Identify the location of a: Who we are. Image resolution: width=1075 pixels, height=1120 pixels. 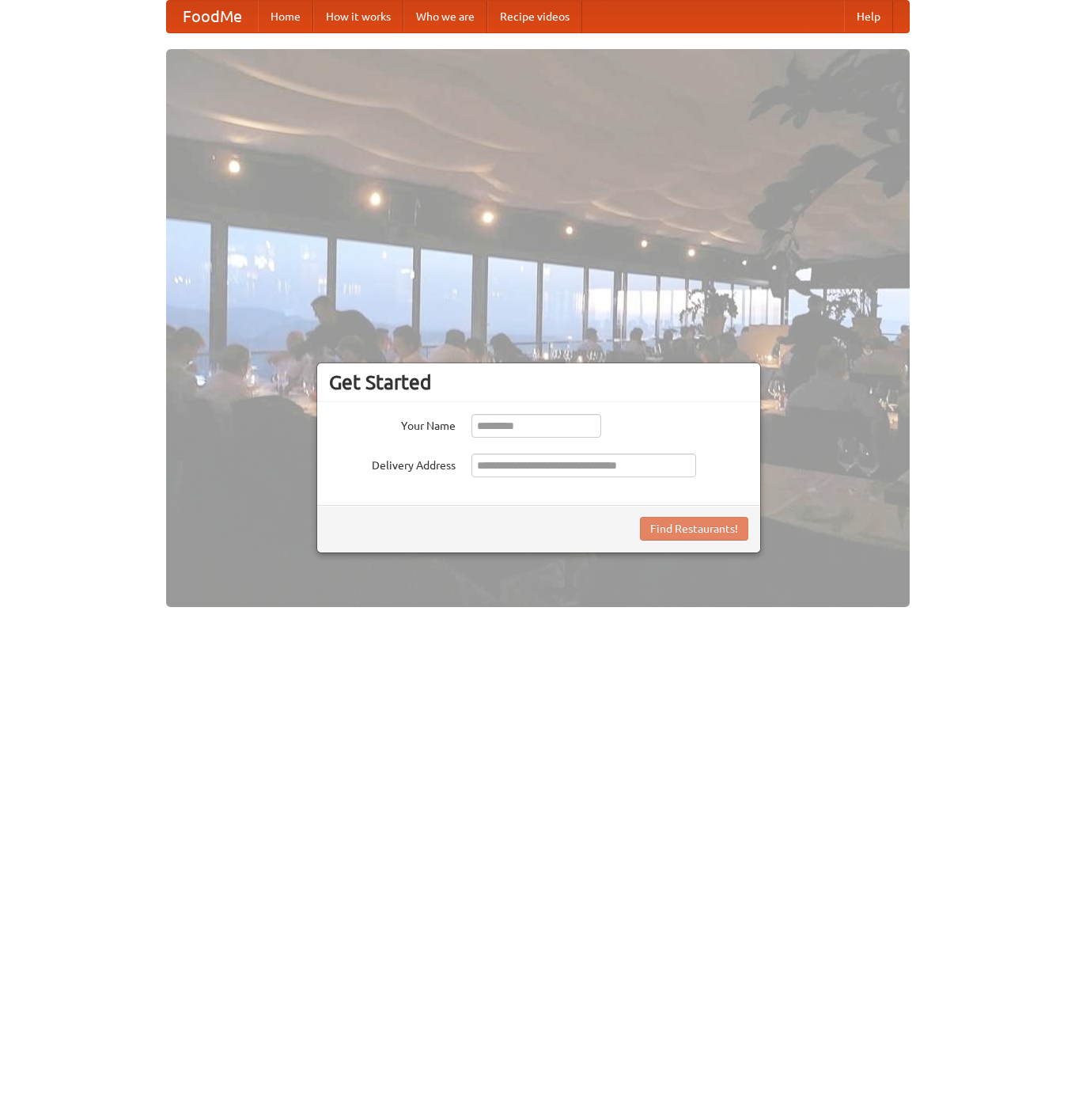
(445, 17).